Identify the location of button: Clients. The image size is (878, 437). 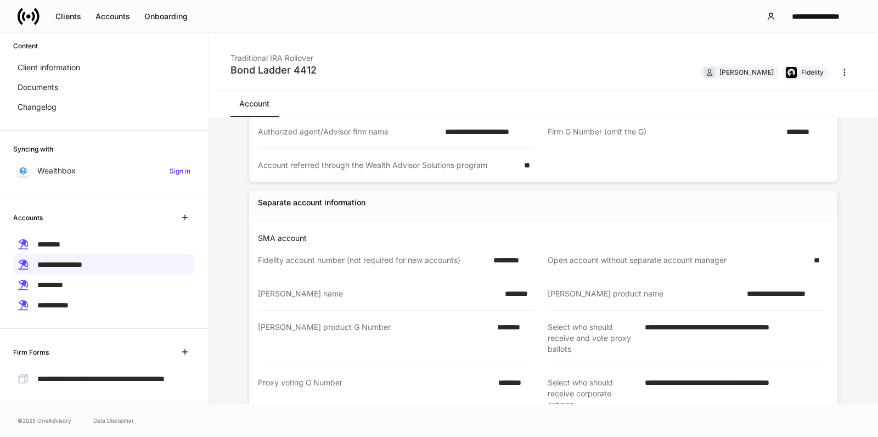
(68, 16).